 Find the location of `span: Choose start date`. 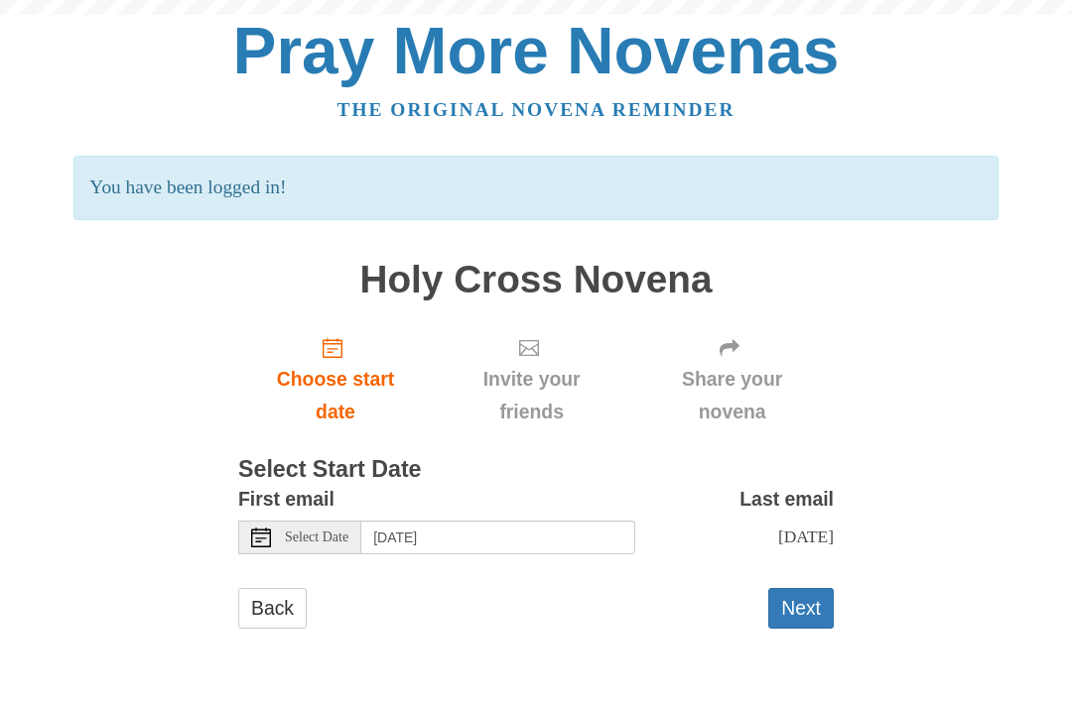

span: Choose start date is located at coordinates (335, 396).